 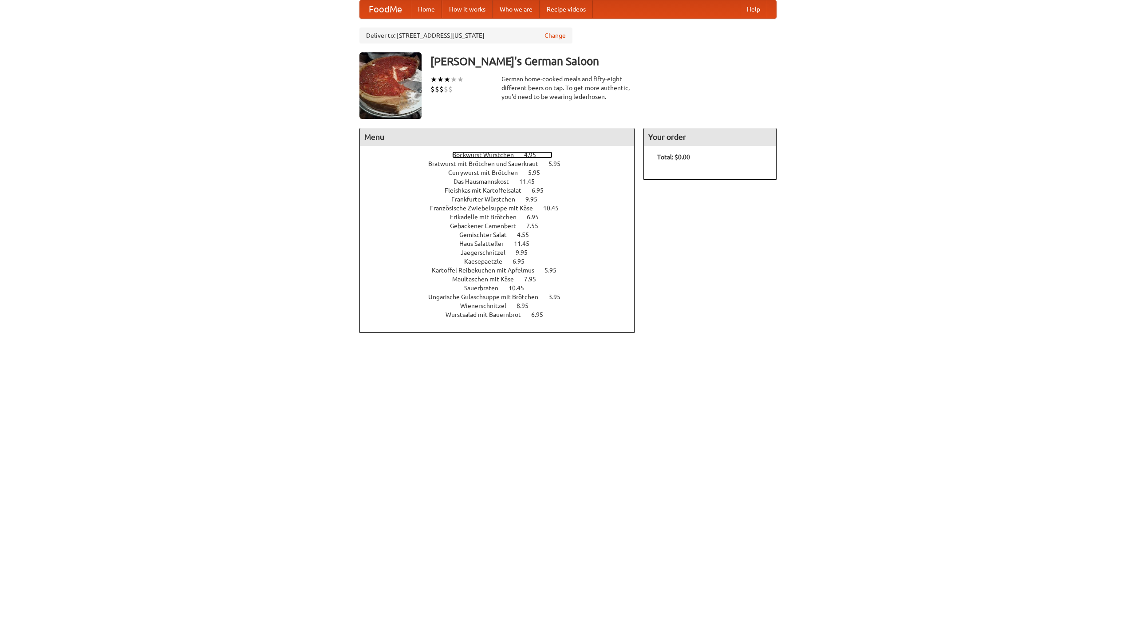 What do you see at coordinates (566, 9) in the screenshot?
I see `a: Recipe videos` at bounding box center [566, 9].